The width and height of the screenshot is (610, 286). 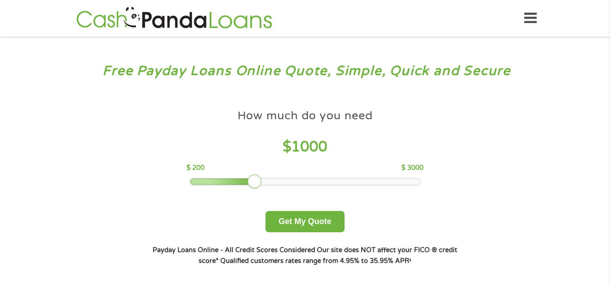 I want to click on span: 1000, so click(x=309, y=147).